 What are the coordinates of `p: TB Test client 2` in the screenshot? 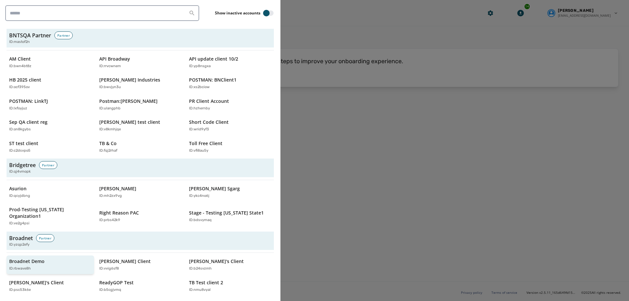 It's located at (206, 283).